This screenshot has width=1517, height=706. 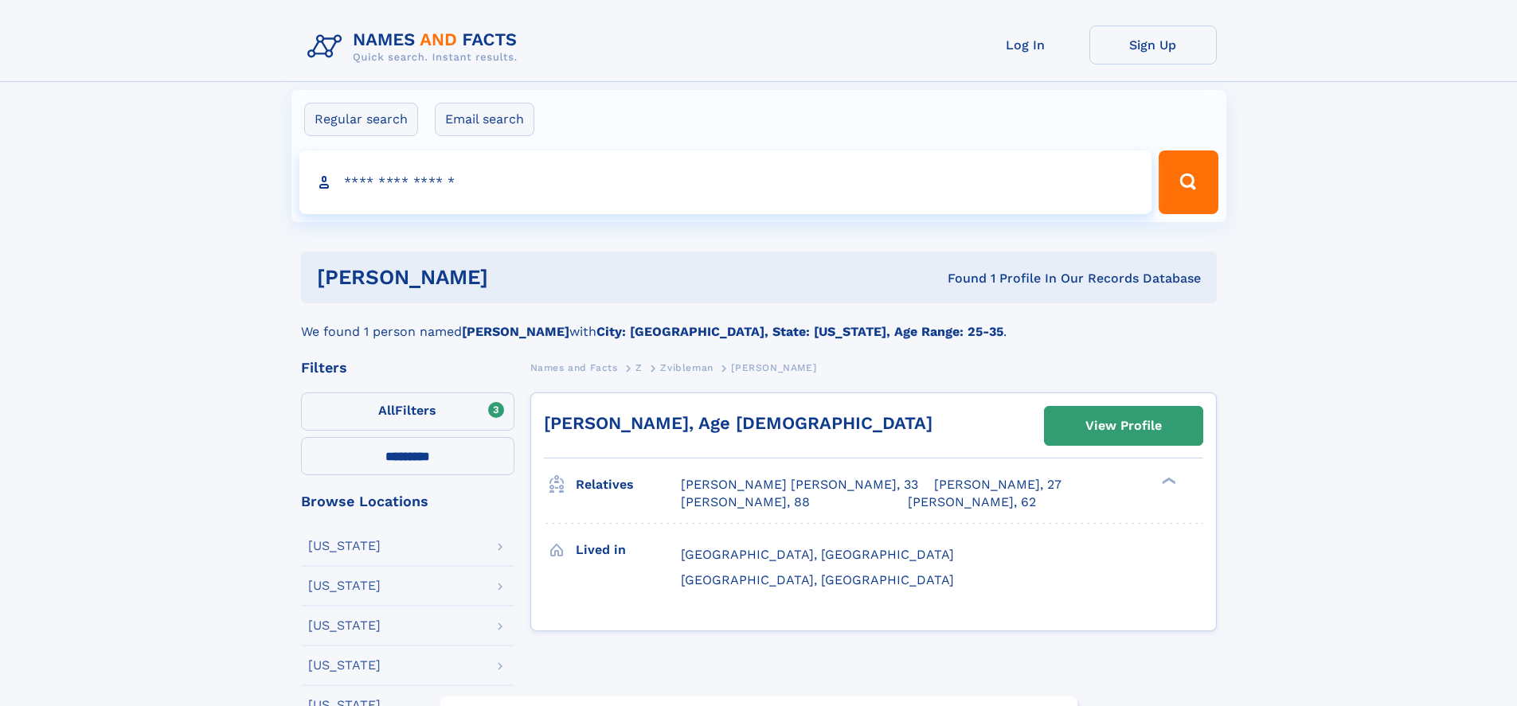 I want to click on a: Log In, so click(x=1026, y=45).